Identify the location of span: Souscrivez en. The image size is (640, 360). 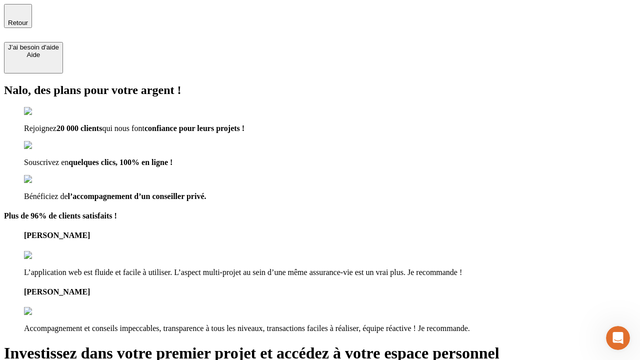
(46, 162).